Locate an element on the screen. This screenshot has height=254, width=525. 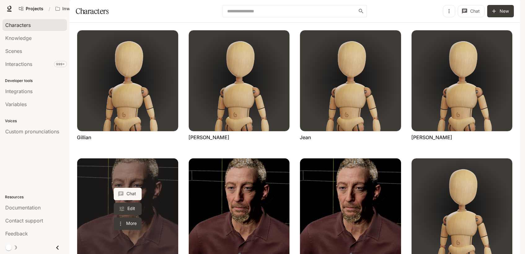
button: Chat with John Smith is located at coordinates (128, 194).